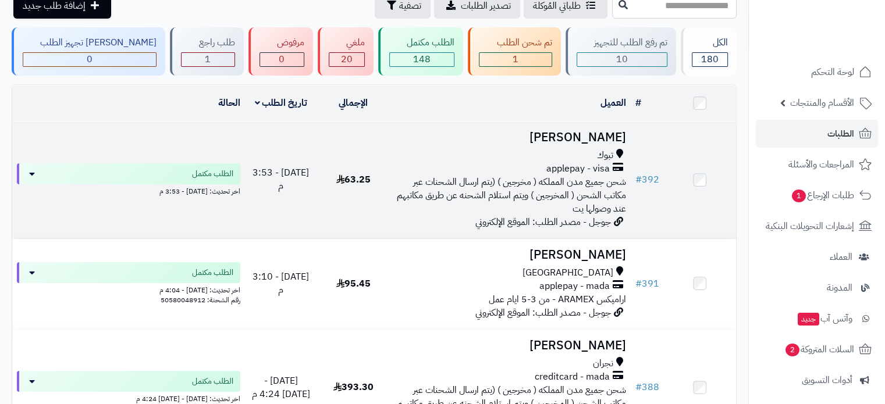 Image resolution: width=885 pixels, height=404 pixels. I want to click on div: 148, so click(422, 59).